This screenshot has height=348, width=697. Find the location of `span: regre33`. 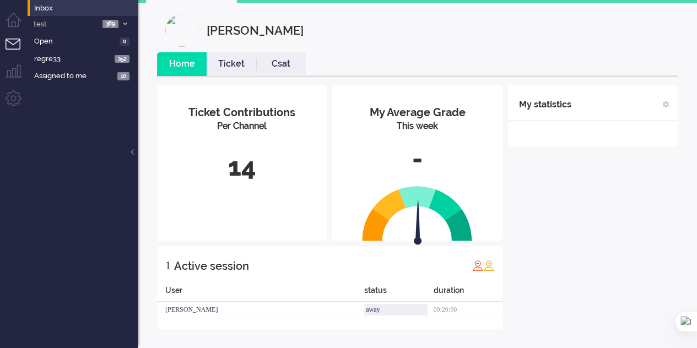

span: regre33 is located at coordinates (73, 59).